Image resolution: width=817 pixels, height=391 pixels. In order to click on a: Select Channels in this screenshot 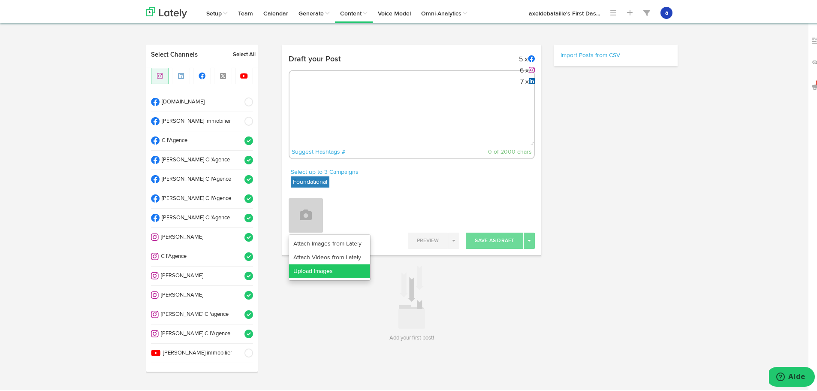, I will do `click(187, 53)`.